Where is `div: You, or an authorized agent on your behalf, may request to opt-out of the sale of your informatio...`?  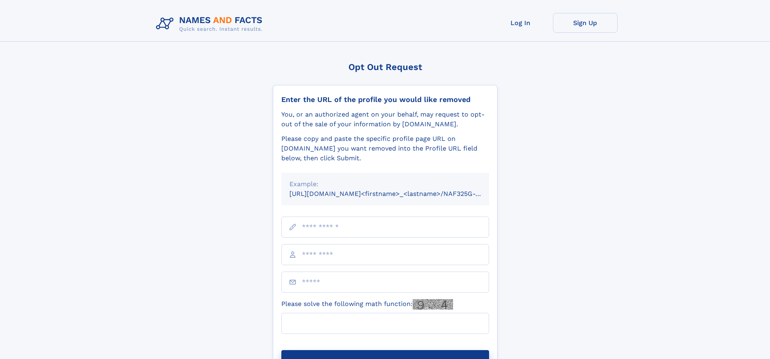 div: You, or an authorized agent on your behalf, may request to opt-out of the sale of your informatio... is located at coordinates (385, 119).